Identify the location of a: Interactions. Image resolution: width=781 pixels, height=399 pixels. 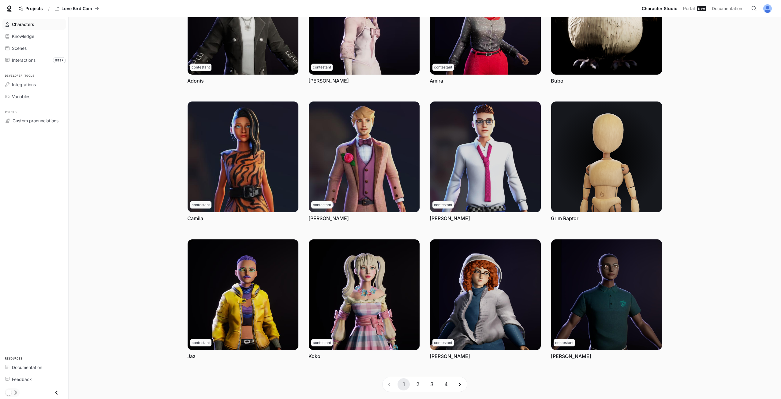
(34, 60).